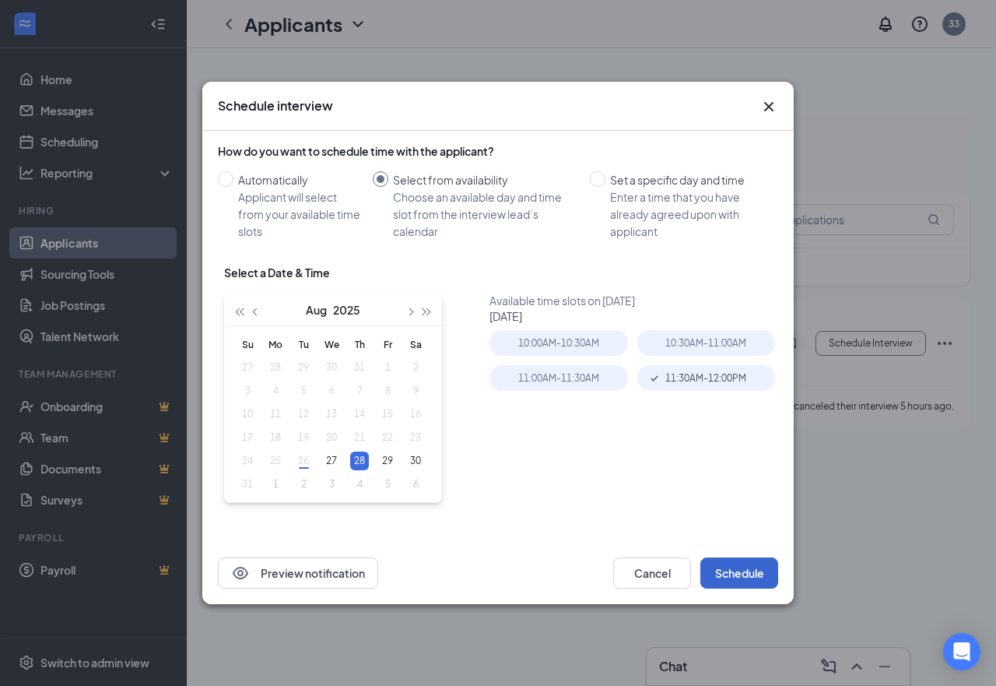 The image size is (996, 686). I want to click on div: Select from availability, so click(485, 180).